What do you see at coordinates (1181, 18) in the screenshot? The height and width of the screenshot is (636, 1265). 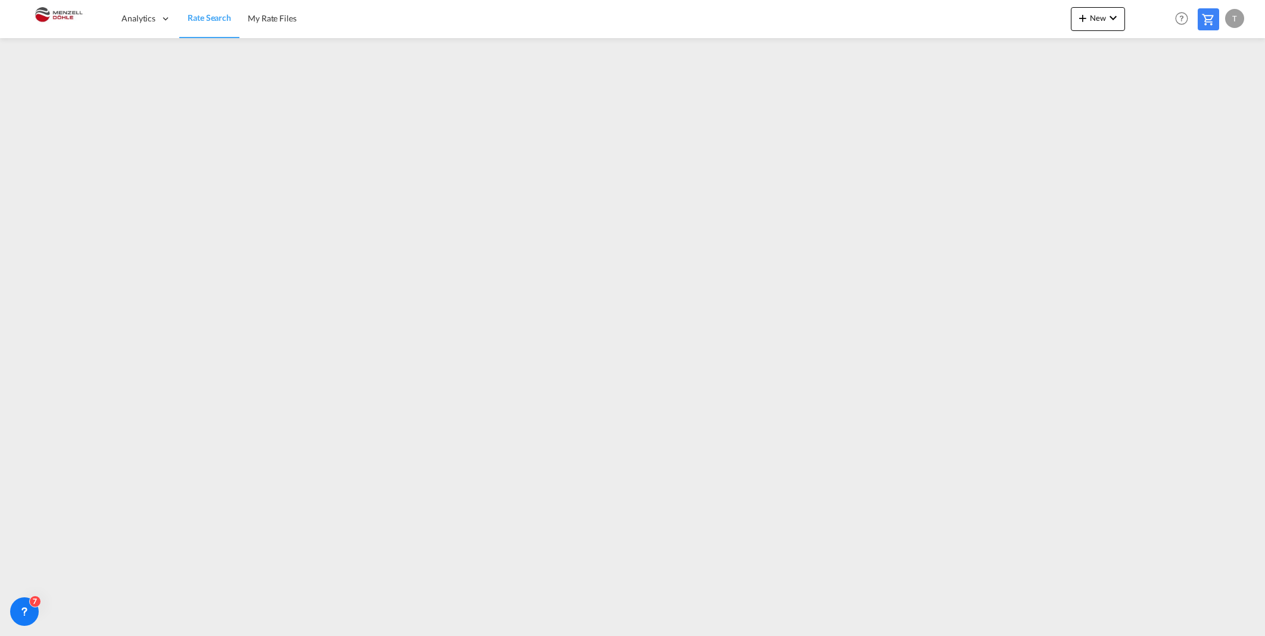 I see `span: Help` at bounding box center [1181, 18].